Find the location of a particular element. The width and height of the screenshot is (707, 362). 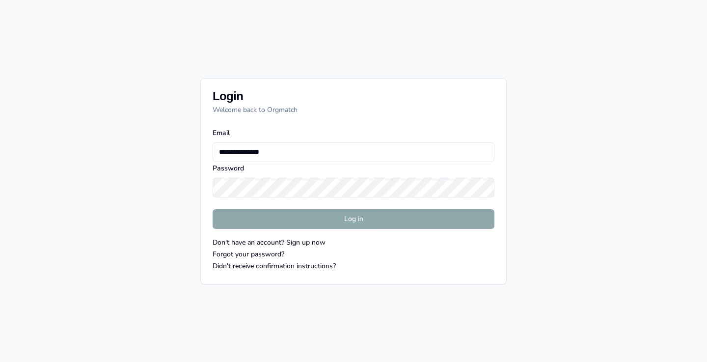

label: Email is located at coordinates (221, 133).